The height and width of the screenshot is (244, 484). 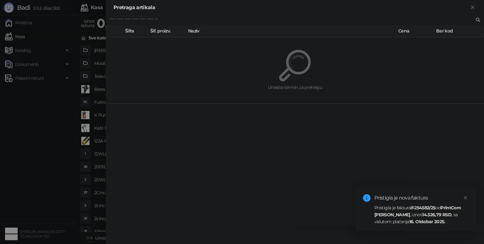 What do you see at coordinates (422, 198) in the screenshot?
I see `div: Pristigla je nova faktura` at bounding box center [422, 198].